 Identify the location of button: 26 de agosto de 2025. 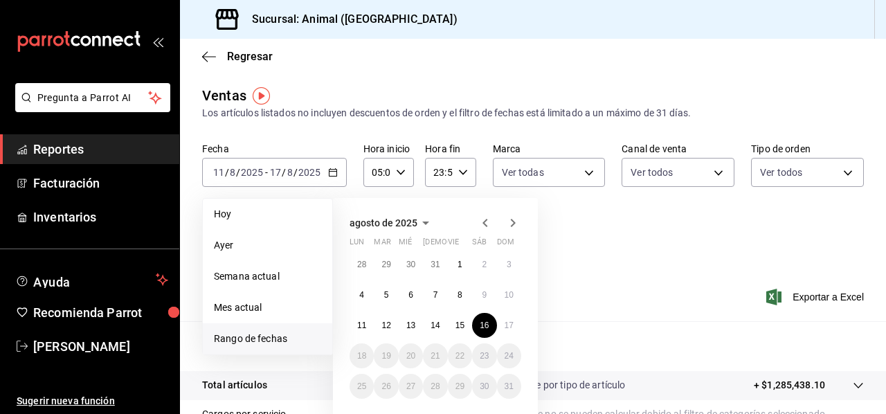
(385, 386).